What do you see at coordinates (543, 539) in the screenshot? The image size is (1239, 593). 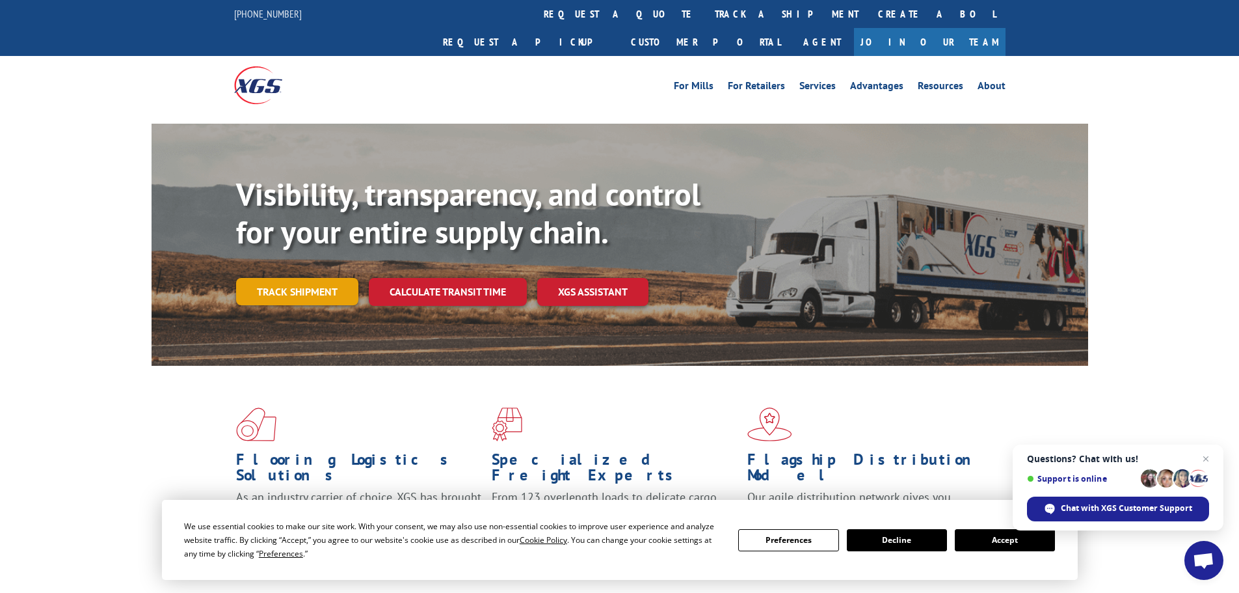 I see `span: Cookie Policy` at bounding box center [543, 539].